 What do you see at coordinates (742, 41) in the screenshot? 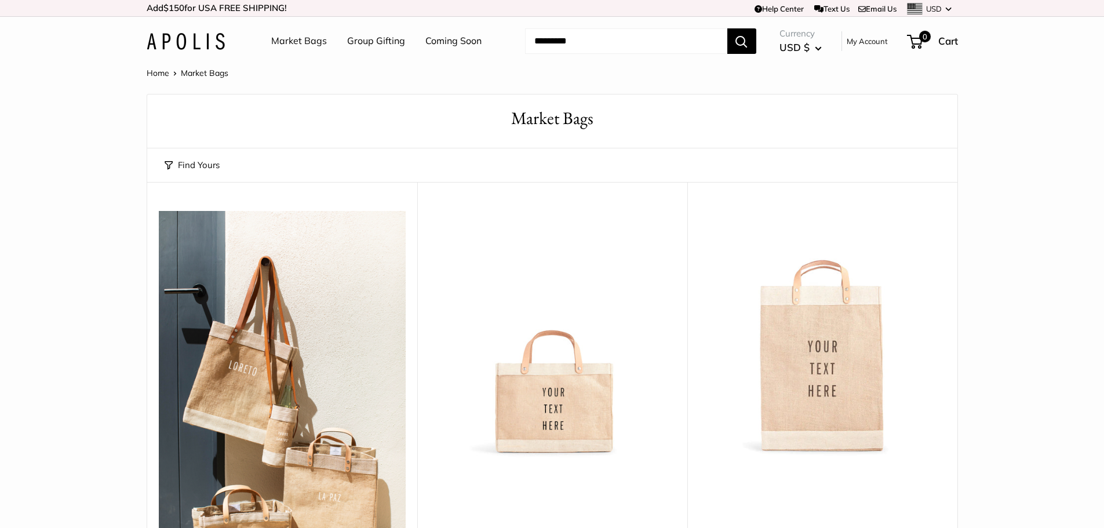
I see `button: Search` at bounding box center [742, 41].